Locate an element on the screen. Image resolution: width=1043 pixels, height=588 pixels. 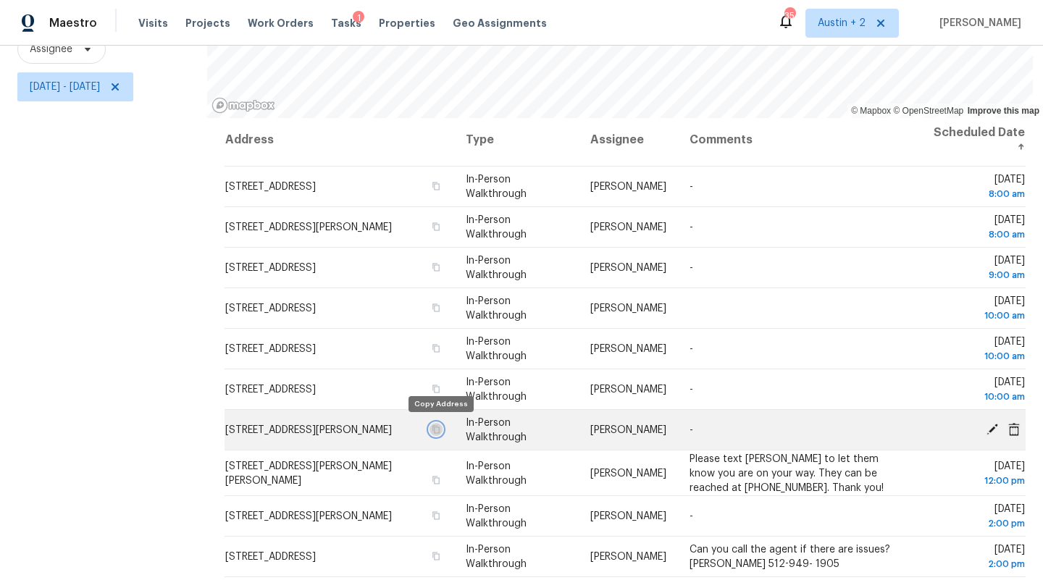
th: Type is located at coordinates (516, 140).